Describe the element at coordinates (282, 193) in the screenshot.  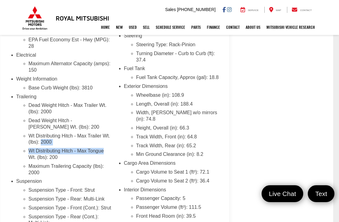
I see `span: Live Chat` at that location.